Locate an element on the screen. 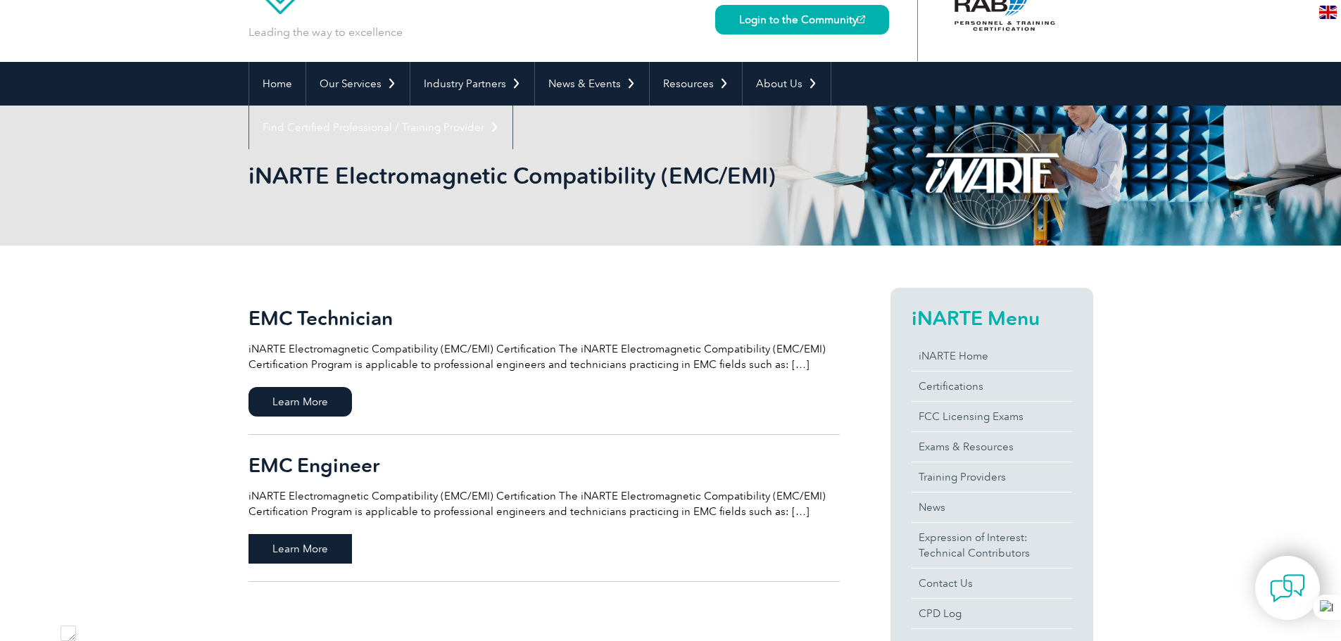  h1: iNARTE Electromagnetic Compatibility (EMC/EMI) is located at coordinates (519, 175).